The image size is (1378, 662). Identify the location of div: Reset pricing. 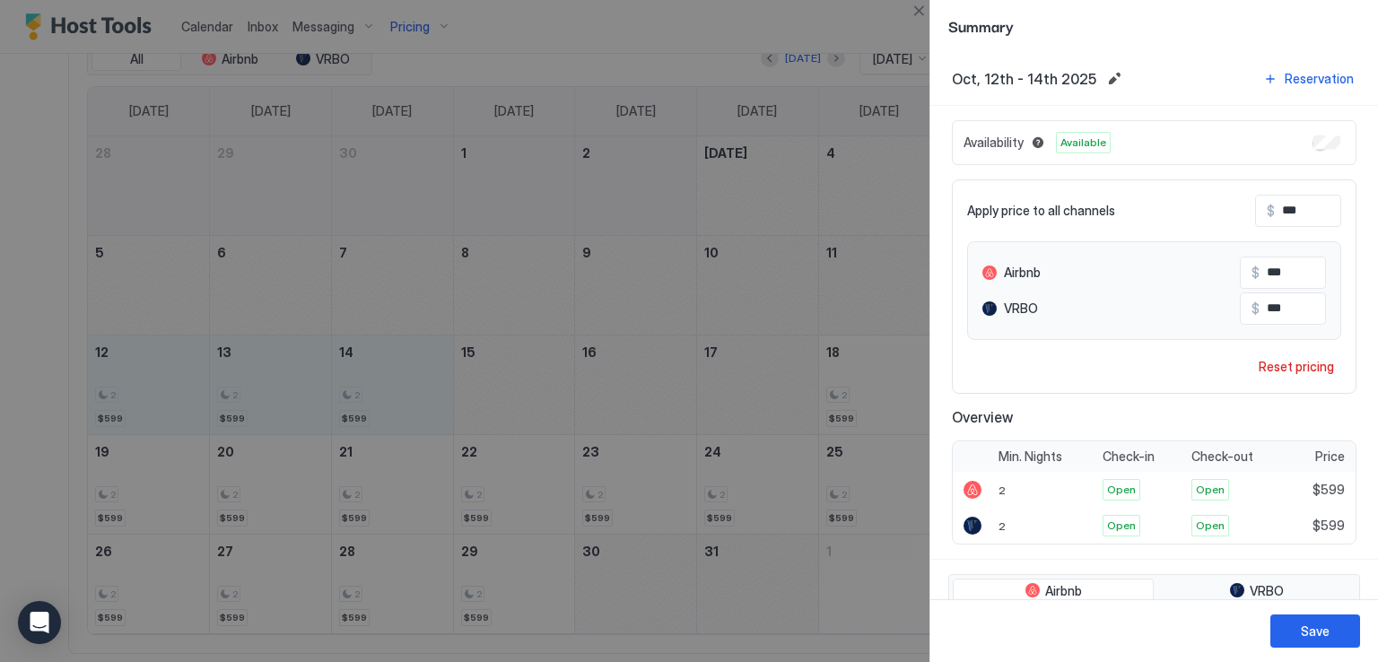
(1296, 366).